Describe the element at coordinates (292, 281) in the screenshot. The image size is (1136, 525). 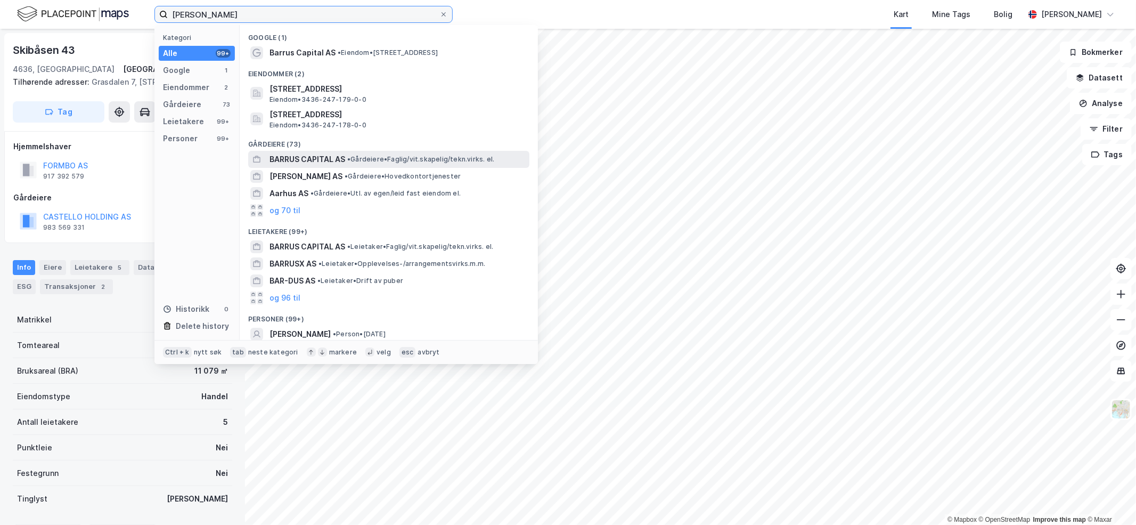
I see `span: BAR-DUS AS` at that location.